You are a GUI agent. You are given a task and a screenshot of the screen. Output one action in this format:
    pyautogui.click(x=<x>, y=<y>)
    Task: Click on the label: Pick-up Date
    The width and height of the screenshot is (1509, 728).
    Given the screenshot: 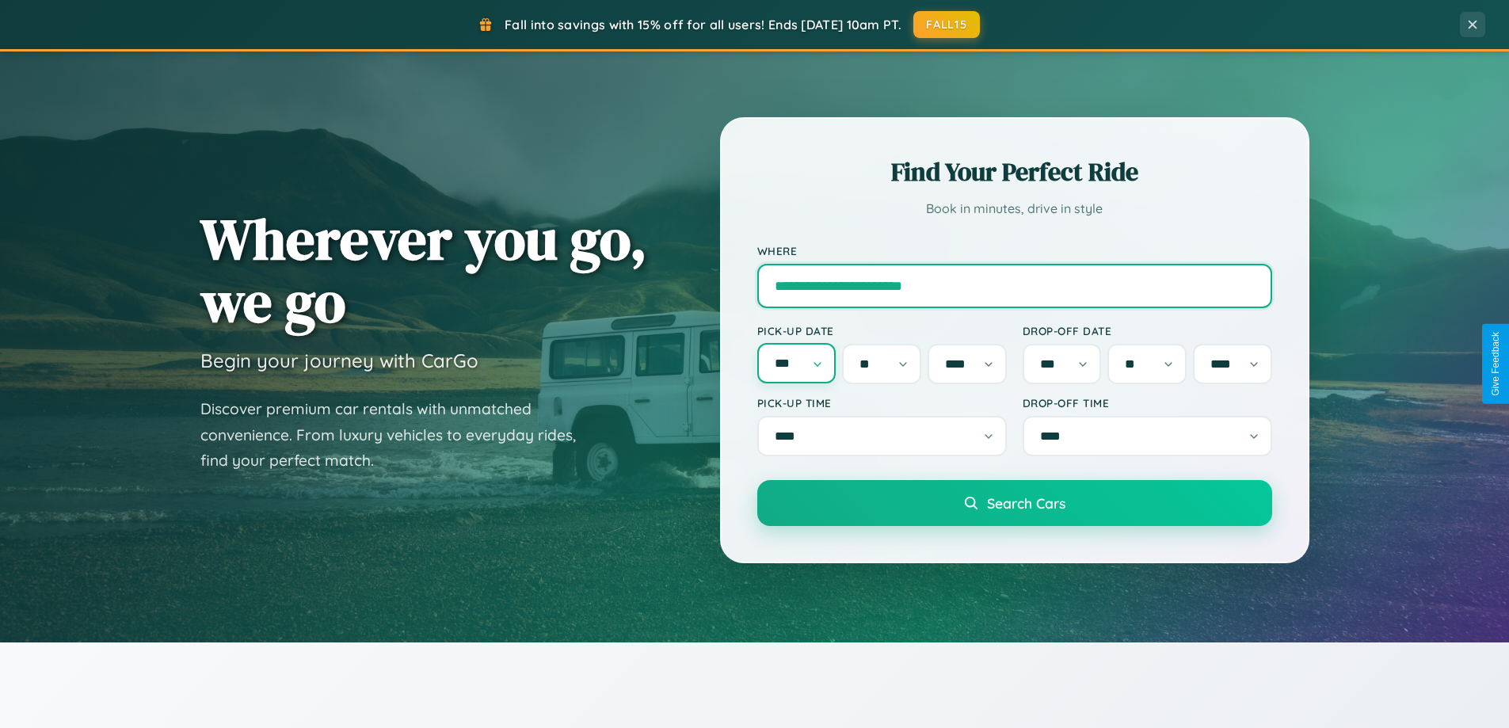 What is the action you would take?
    pyautogui.click(x=882, y=330)
    